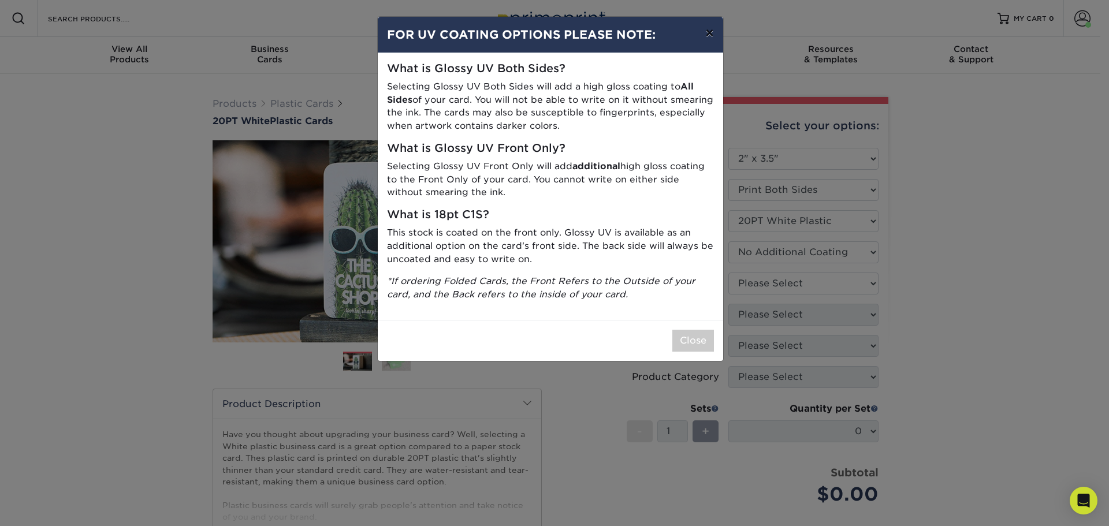 The image size is (1109, 526). I want to click on i: *If ordering Folded Cards, the Front Refers to the Outside of your card, and the Back refers to t..., so click(541, 288).